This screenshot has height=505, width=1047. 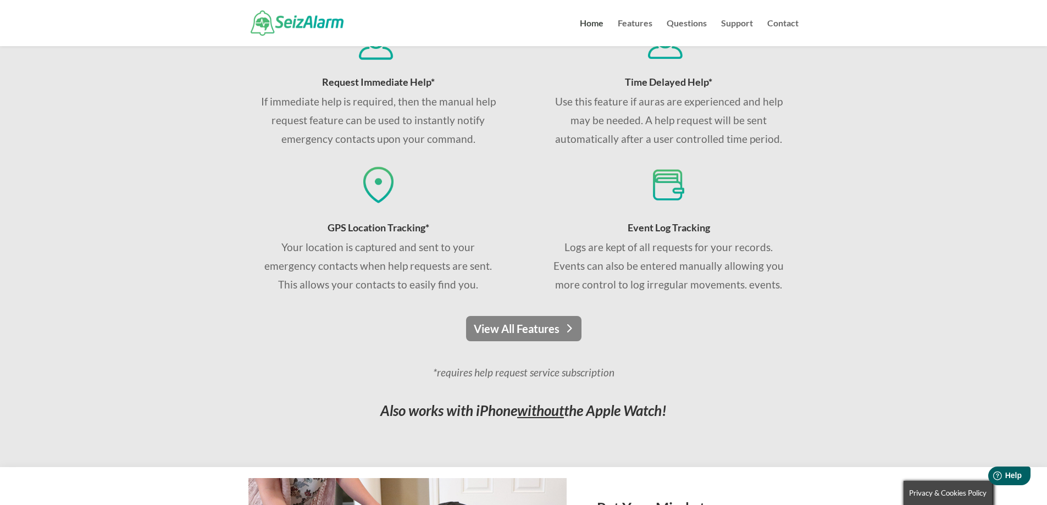 What do you see at coordinates (378, 82) in the screenshot?
I see `span: Request Immediate Help*` at bounding box center [378, 82].